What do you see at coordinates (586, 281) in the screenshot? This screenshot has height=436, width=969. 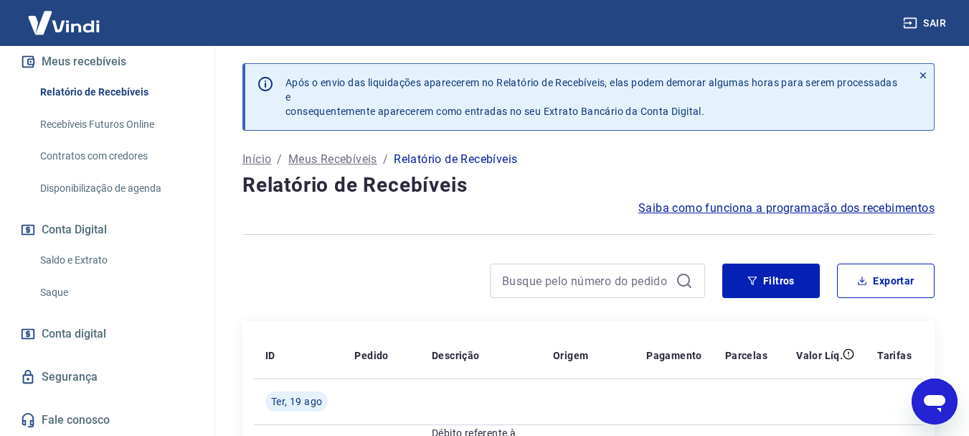 I see `input: Busque pelo número do pedido` at bounding box center [586, 281].